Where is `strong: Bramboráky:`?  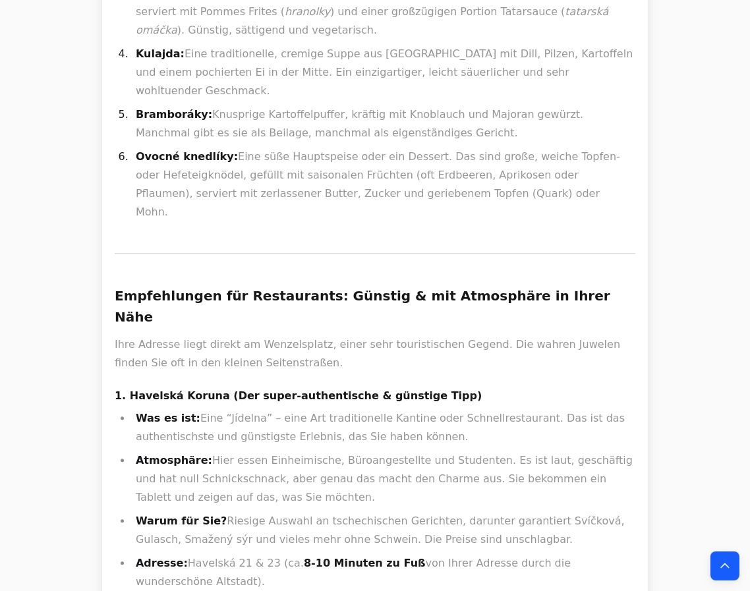
strong: Bramboráky: is located at coordinates (174, 114).